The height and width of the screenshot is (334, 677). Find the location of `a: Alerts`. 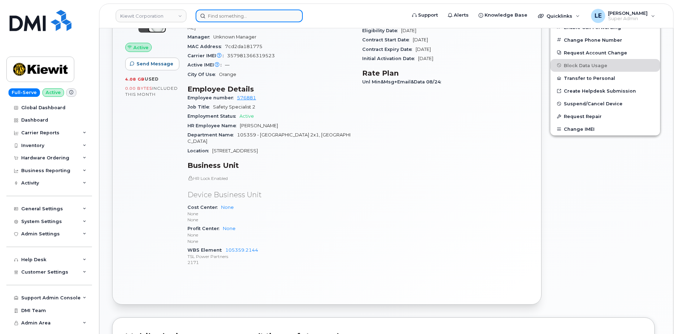

a: Alerts is located at coordinates (458, 15).